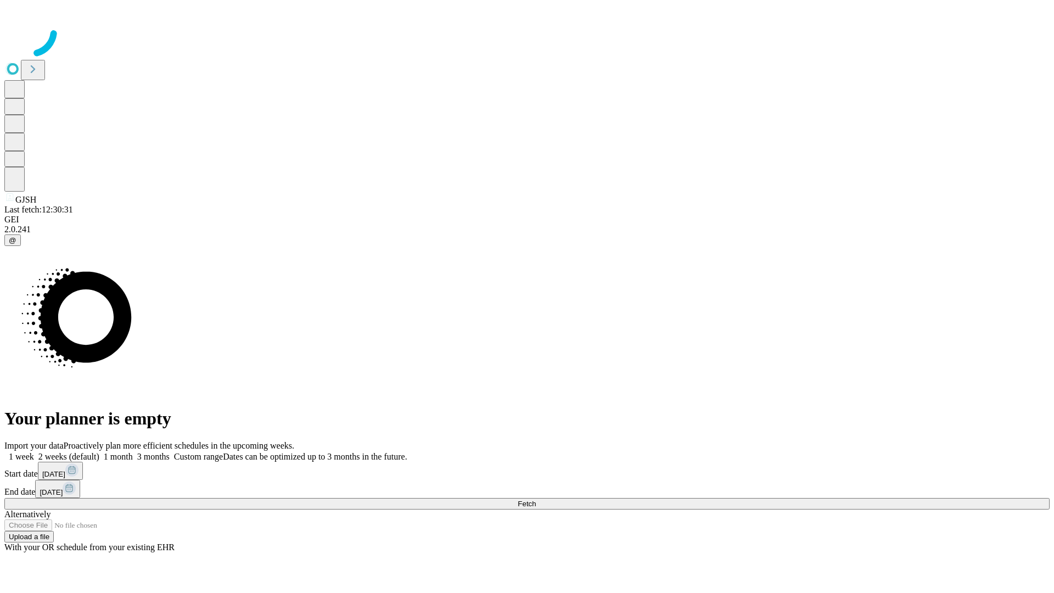  Describe the element at coordinates (26, 199) in the screenshot. I see `span: GJSH` at that location.